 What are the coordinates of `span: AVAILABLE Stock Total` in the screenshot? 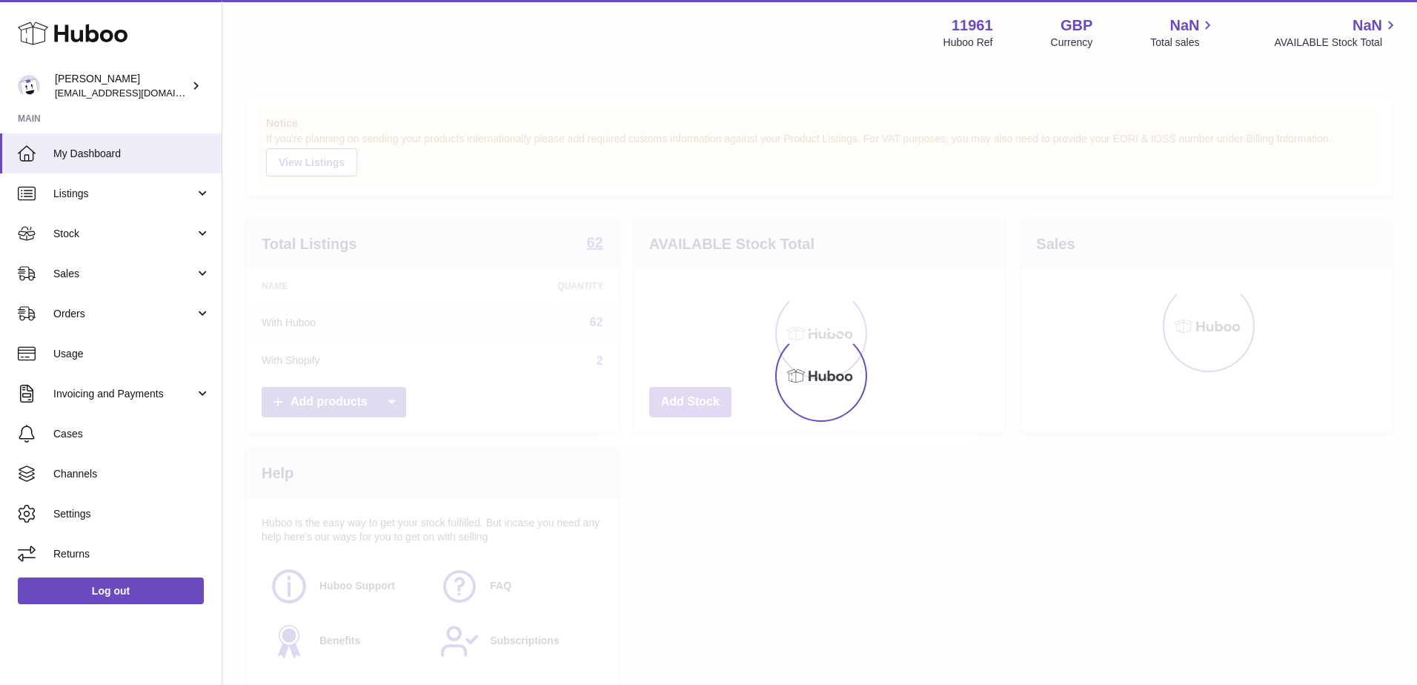 It's located at (1336, 42).